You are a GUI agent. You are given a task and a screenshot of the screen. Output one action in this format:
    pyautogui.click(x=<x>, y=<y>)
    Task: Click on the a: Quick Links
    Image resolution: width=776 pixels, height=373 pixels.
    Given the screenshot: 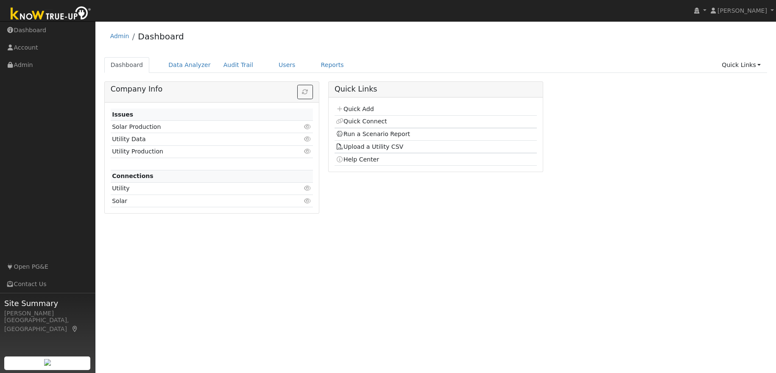 What is the action you would take?
    pyautogui.click(x=741, y=65)
    